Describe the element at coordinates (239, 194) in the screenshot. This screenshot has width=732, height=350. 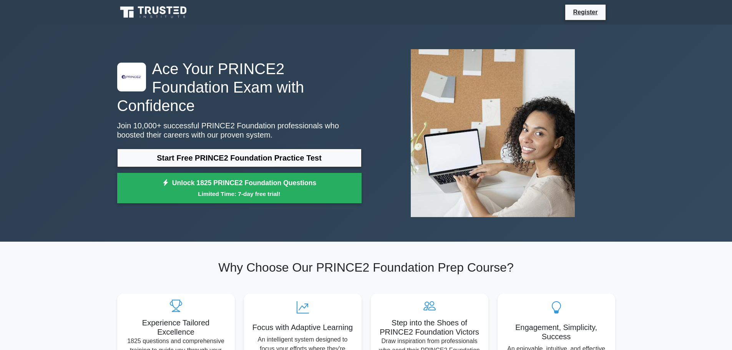
I see `small: Limited Time: 7-day free trial!` at that location.